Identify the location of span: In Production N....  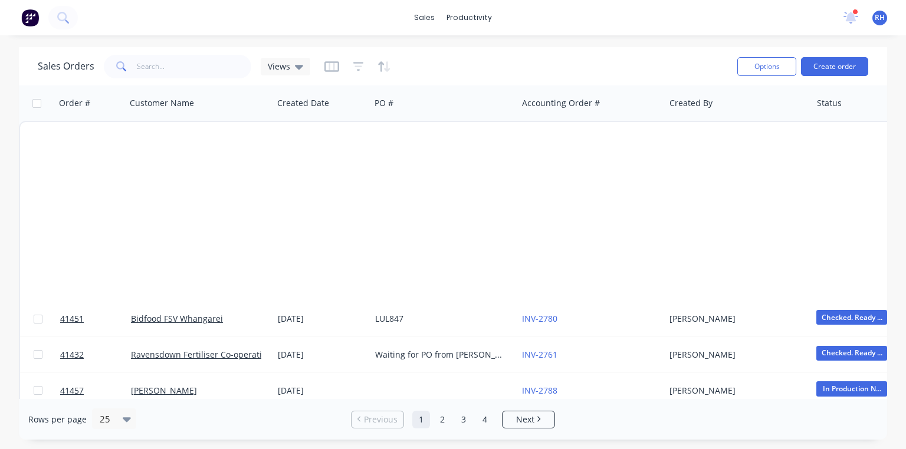
(851, 389).